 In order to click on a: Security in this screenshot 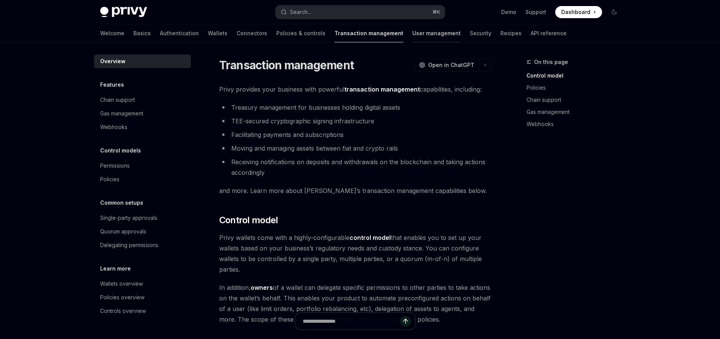, I will do `click(481, 33)`.